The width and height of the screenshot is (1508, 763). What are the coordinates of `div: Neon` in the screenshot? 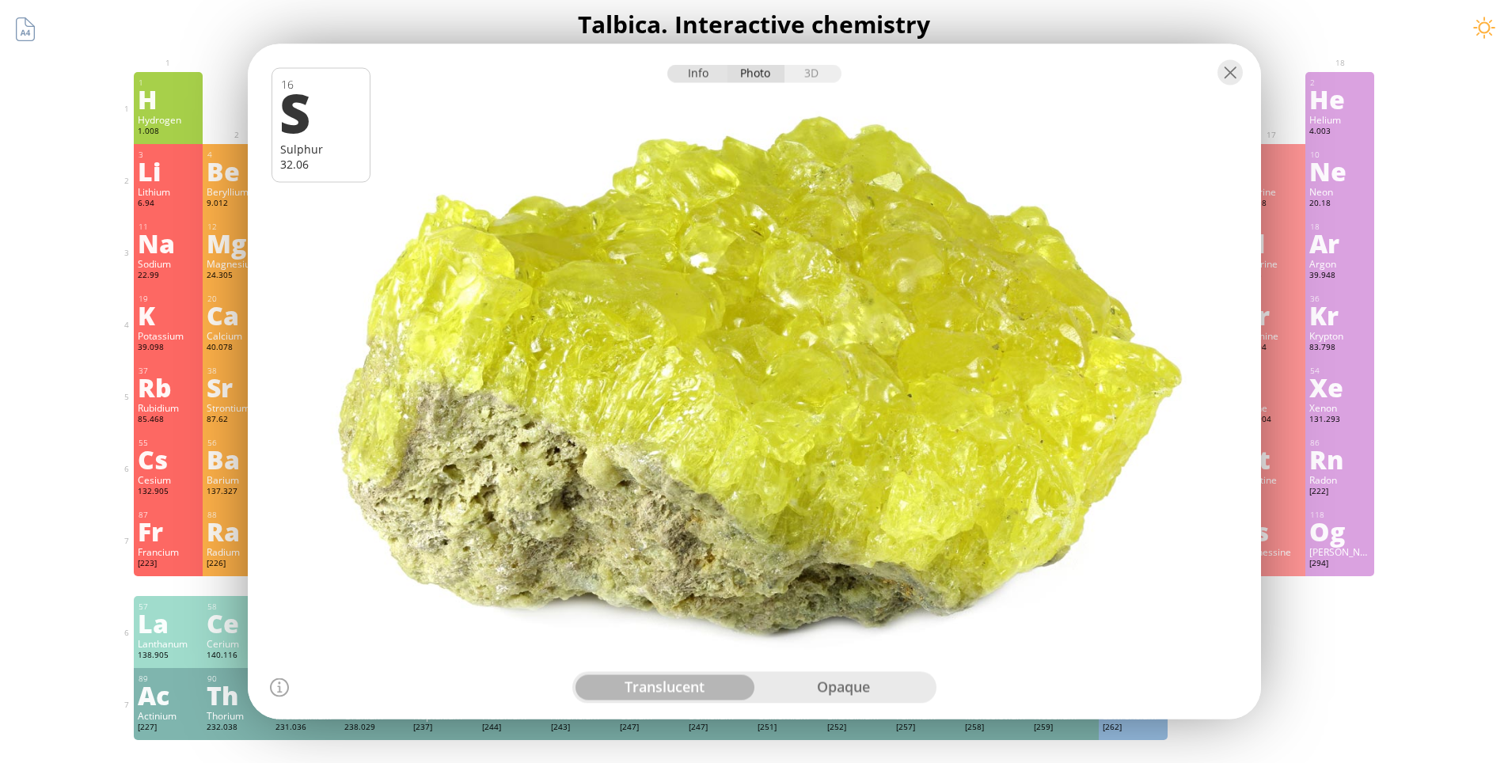 It's located at (1340, 192).